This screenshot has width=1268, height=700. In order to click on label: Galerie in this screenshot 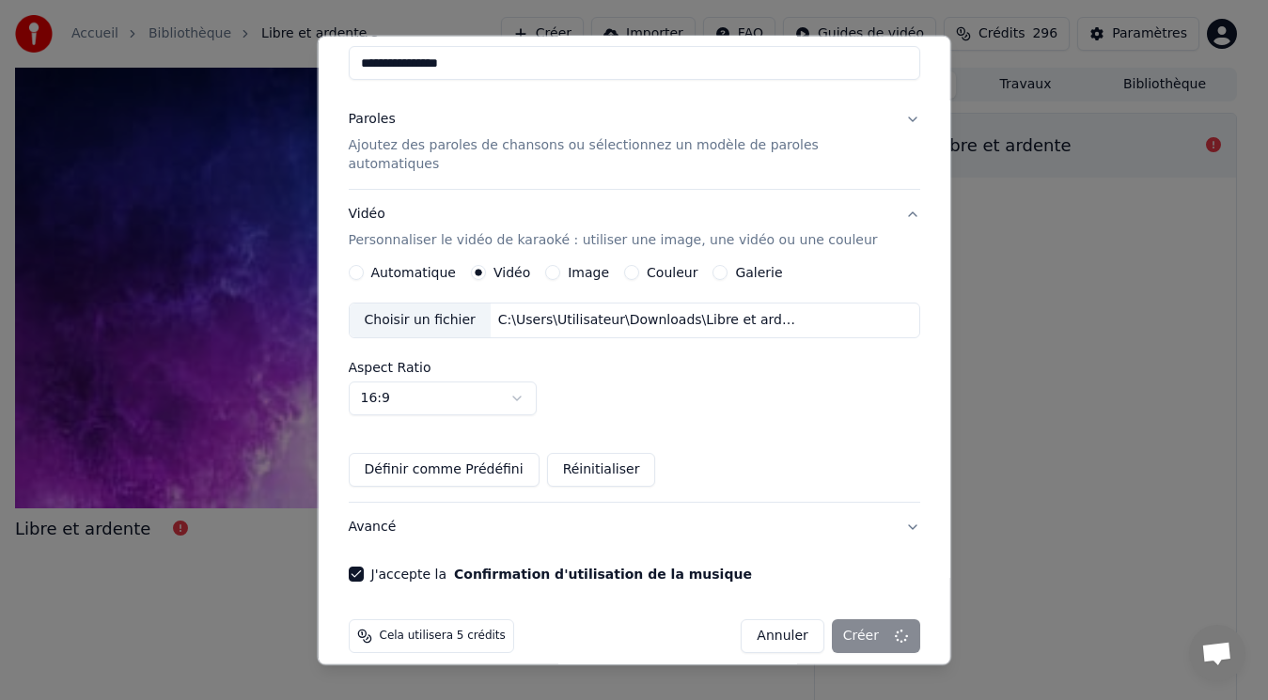, I will do `click(758, 273)`.